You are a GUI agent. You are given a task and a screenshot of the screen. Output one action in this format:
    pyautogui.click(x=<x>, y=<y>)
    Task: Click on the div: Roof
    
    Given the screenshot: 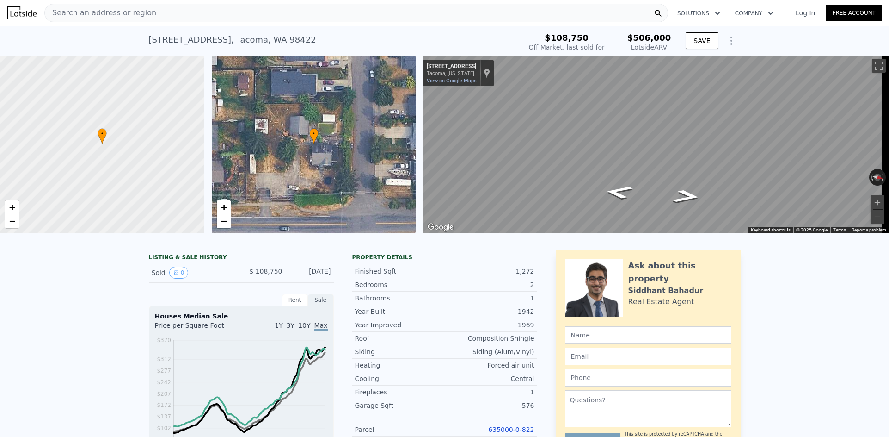 What is the action you would take?
    pyautogui.click(x=400, y=338)
    